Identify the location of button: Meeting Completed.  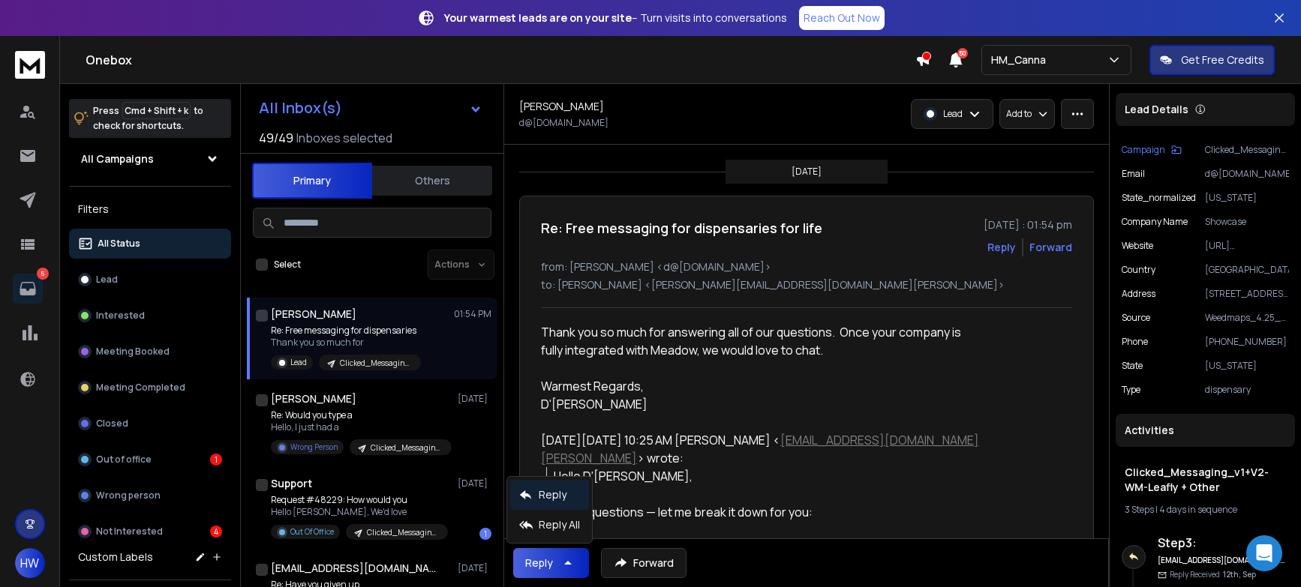
(150, 388).